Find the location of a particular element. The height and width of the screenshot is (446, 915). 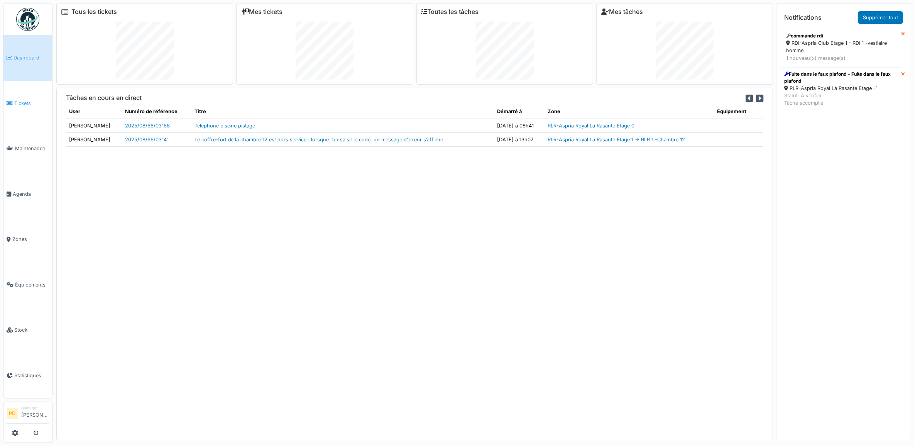

a: Le coffre-fort de la chambre 12 est hors service : lorsque l’on saisit le code, un message d’erre... is located at coordinates (320, 139).